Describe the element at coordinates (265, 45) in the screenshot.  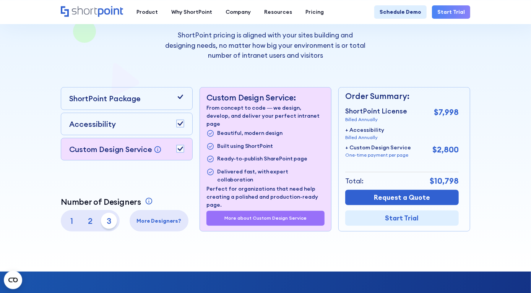
I see `p: ShortPoint pricing is aligned with your sites building and designing needs, no matter how big you...` at that location.